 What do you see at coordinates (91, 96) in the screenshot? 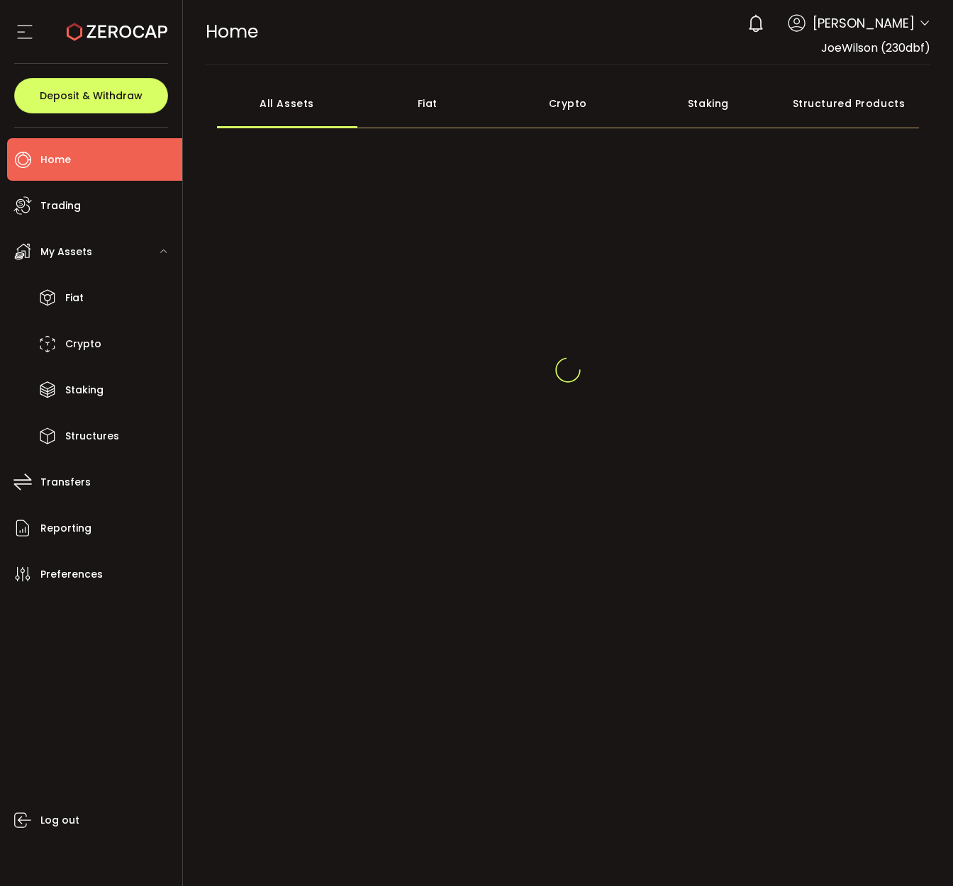
I see `button: Deposit & Withdraw` at bounding box center [91, 96].